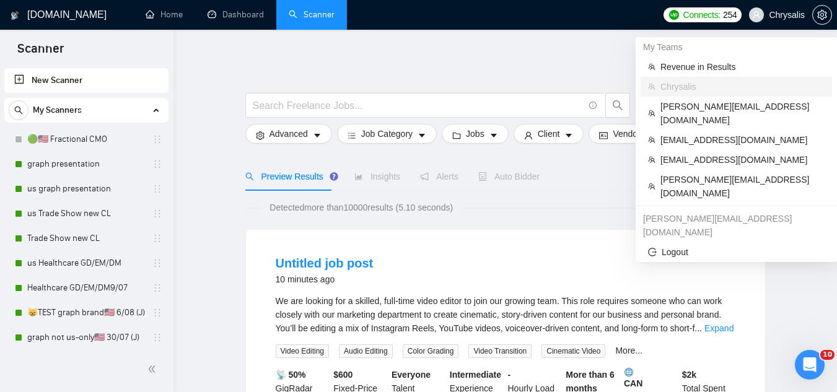 This screenshot has width=837, height=392. Describe the element at coordinates (325, 263) in the screenshot. I see `a: Untitled job post` at that location.